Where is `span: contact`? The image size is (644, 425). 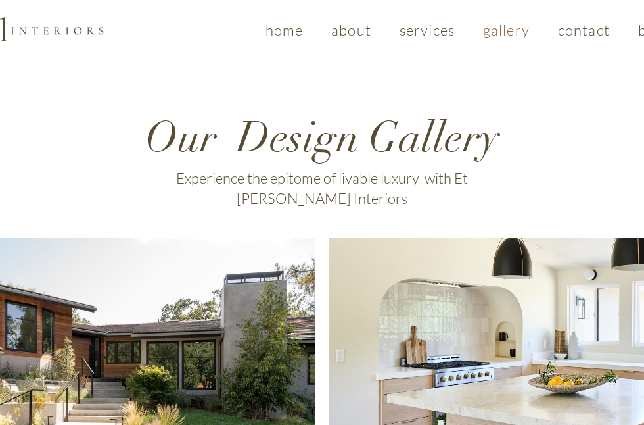
span: contact is located at coordinates (584, 30).